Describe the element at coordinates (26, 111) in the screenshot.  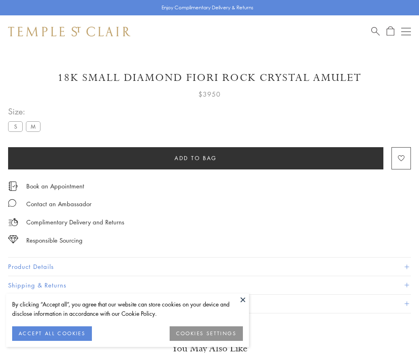
I see `span: Size:` at that location.